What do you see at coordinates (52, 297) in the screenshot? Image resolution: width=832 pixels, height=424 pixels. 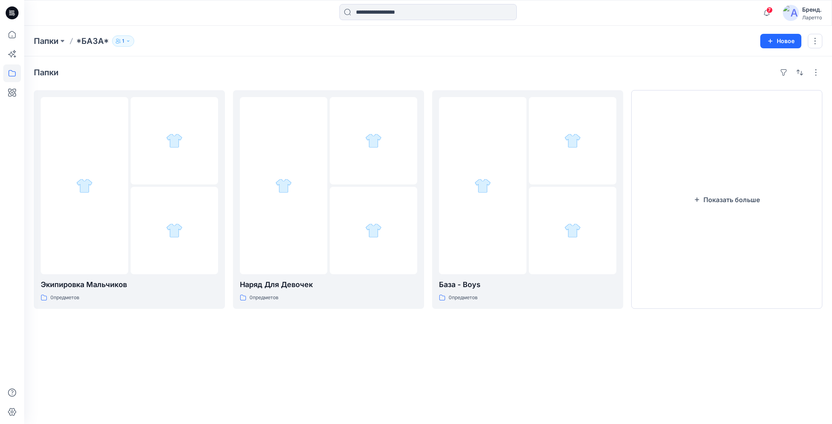 I see `ya-tr-span: 0` at bounding box center [52, 297].